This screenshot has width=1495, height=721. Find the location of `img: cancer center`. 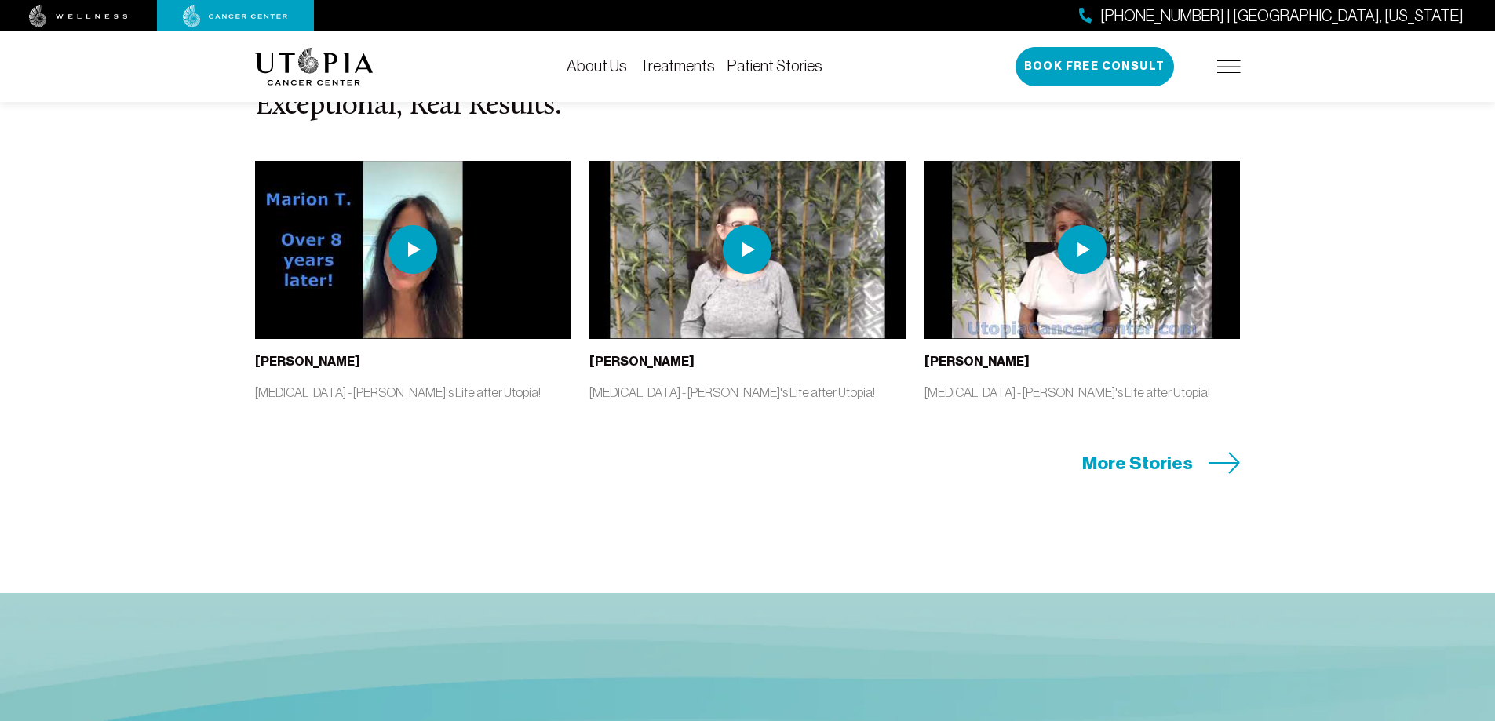

img: cancer center is located at coordinates (235, 16).